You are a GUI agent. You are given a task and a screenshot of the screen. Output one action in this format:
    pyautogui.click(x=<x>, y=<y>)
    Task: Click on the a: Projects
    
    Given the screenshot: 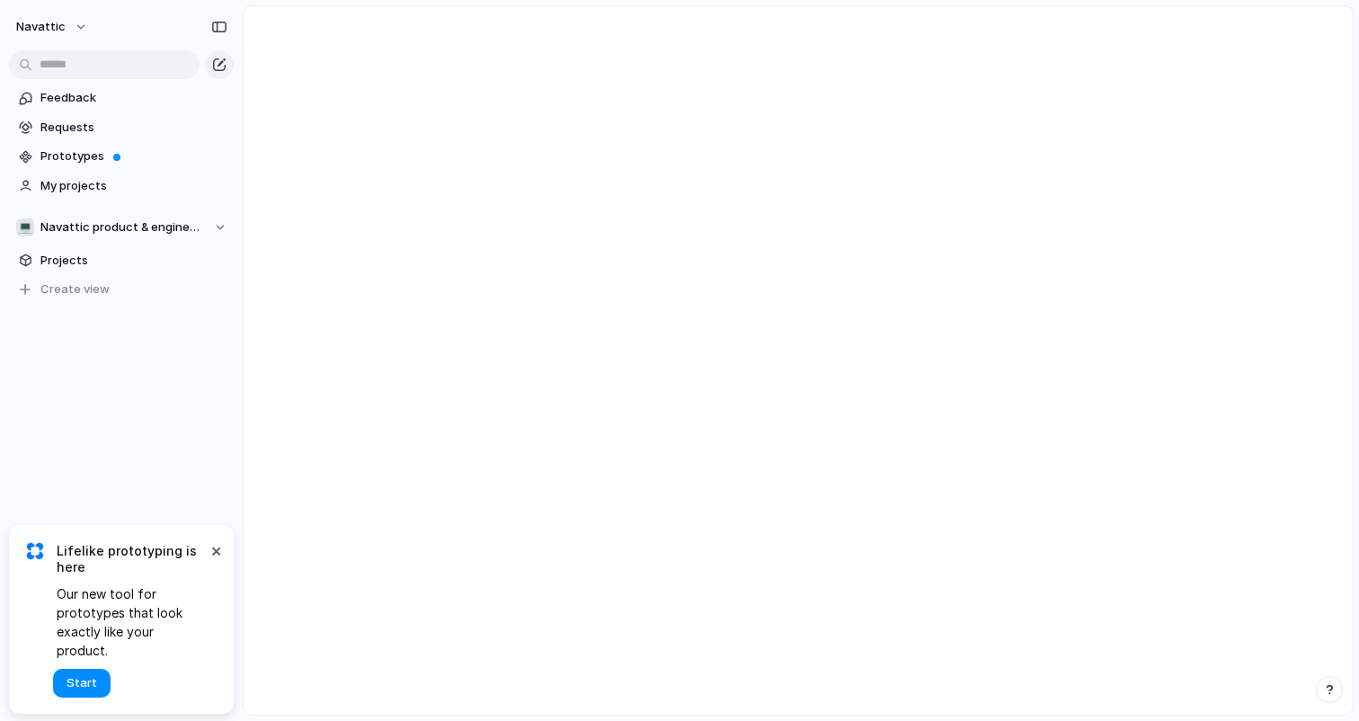 What is the action you would take?
    pyautogui.click(x=121, y=261)
    